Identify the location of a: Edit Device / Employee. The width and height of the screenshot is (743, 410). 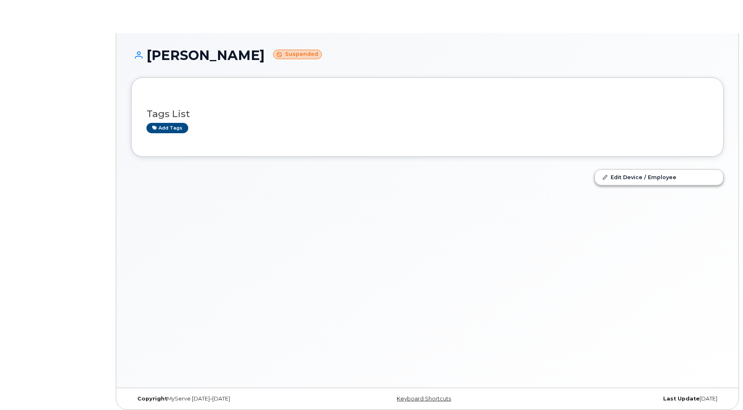
(659, 177).